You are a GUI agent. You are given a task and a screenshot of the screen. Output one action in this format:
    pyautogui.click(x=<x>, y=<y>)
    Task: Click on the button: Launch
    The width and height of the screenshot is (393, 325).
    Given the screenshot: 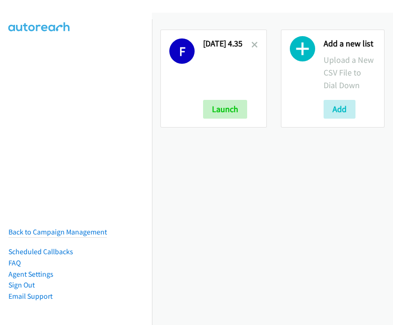 What is the action you would take?
    pyautogui.click(x=225, y=109)
    